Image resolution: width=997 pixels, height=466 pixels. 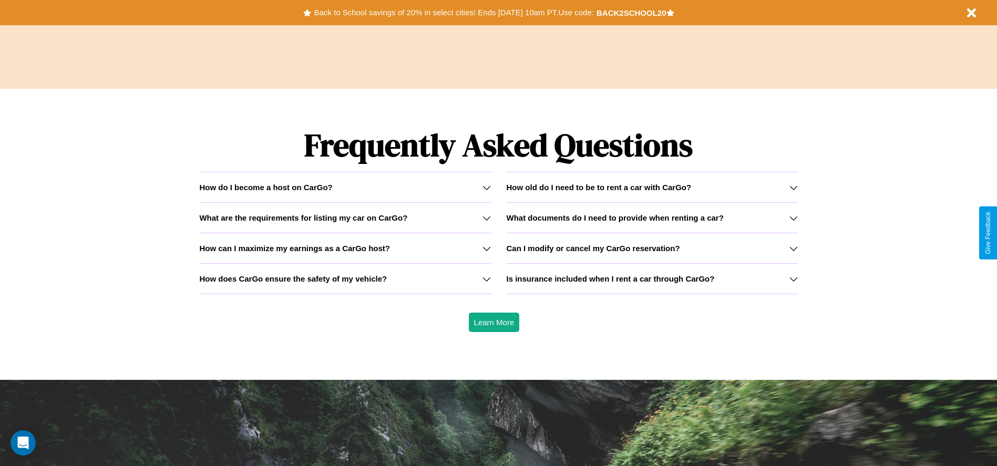 What do you see at coordinates (611, 279) in the screenshot?
I see `h3: Is insurance included when I rent a car through CarGo?` at bounding box center [611, 279].